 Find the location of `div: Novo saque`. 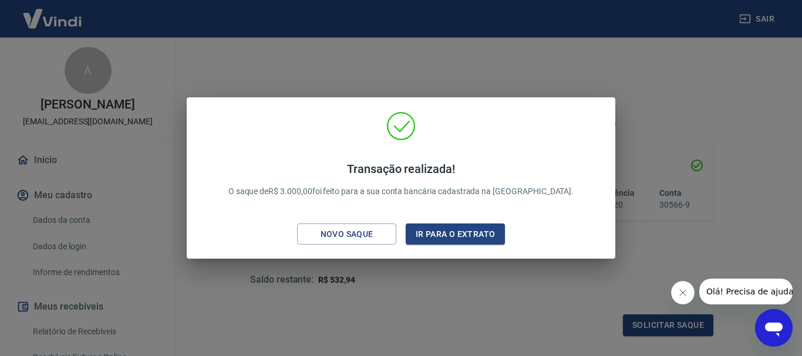

div: Novo saque is located at coordinates (347, 234).